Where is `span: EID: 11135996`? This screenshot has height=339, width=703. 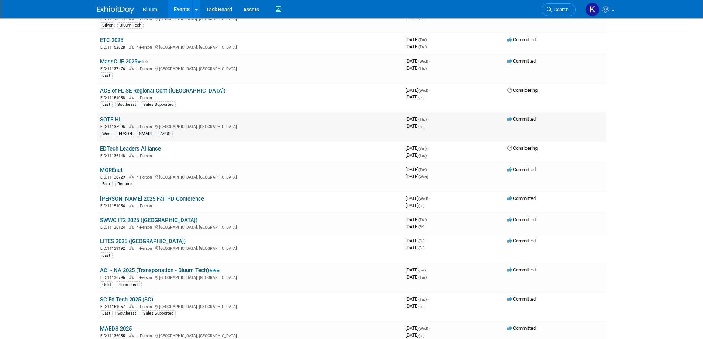
span: EID: 11135996 is located at coordinates (114, 127).